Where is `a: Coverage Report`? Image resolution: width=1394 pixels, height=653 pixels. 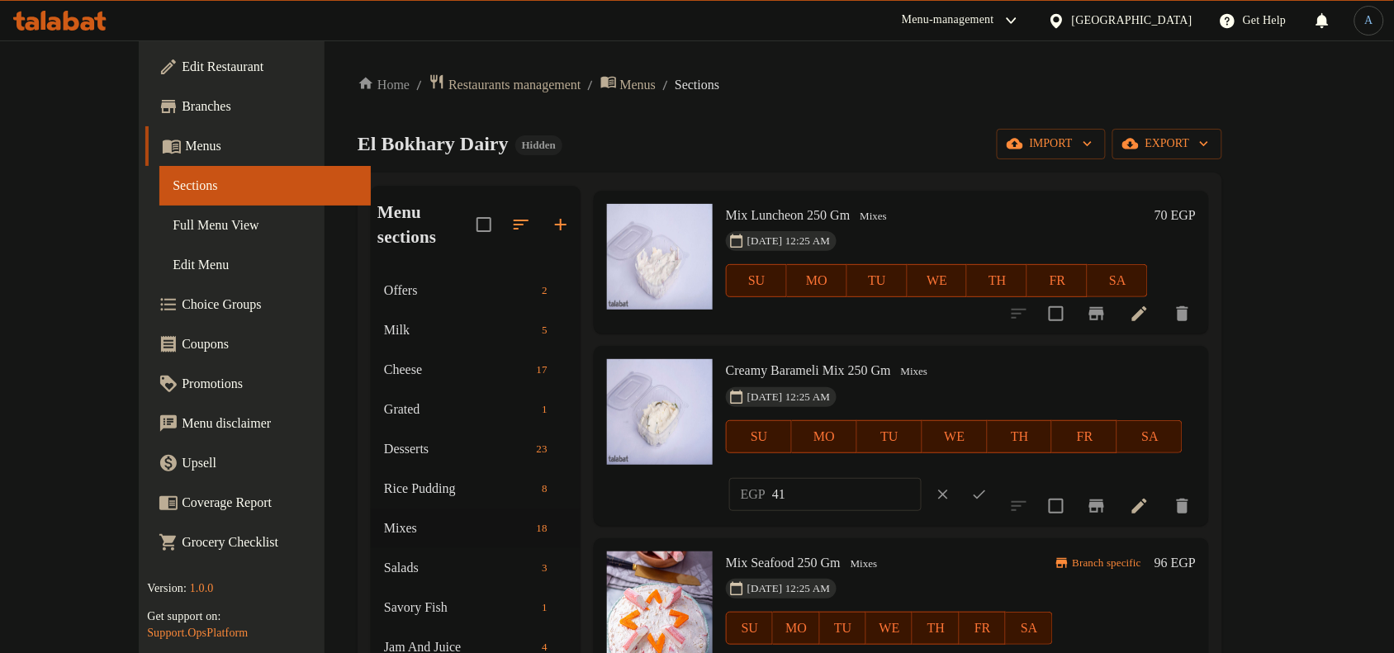 a: Coverage Report is located at coordinates (259, 503).